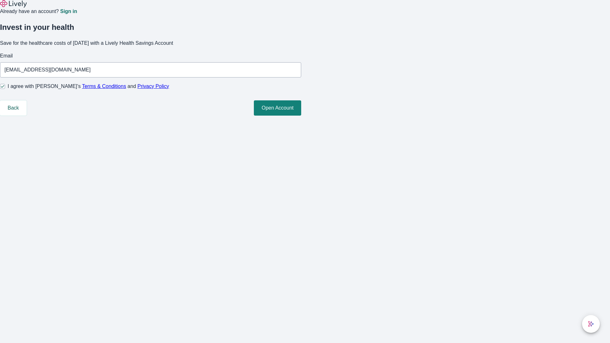  What do you see at coordinates (278, 108) in the screenshot?
I see `button: Open Account` at bounding box center [278, 108].